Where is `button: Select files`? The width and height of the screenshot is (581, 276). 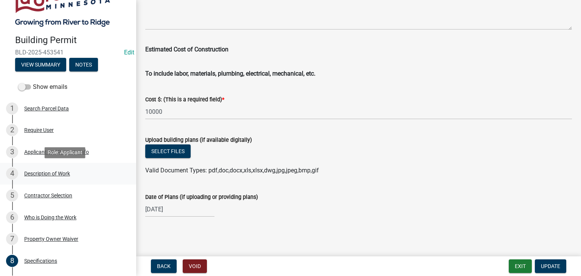
button: Select files is located at coordinates (168, 151).